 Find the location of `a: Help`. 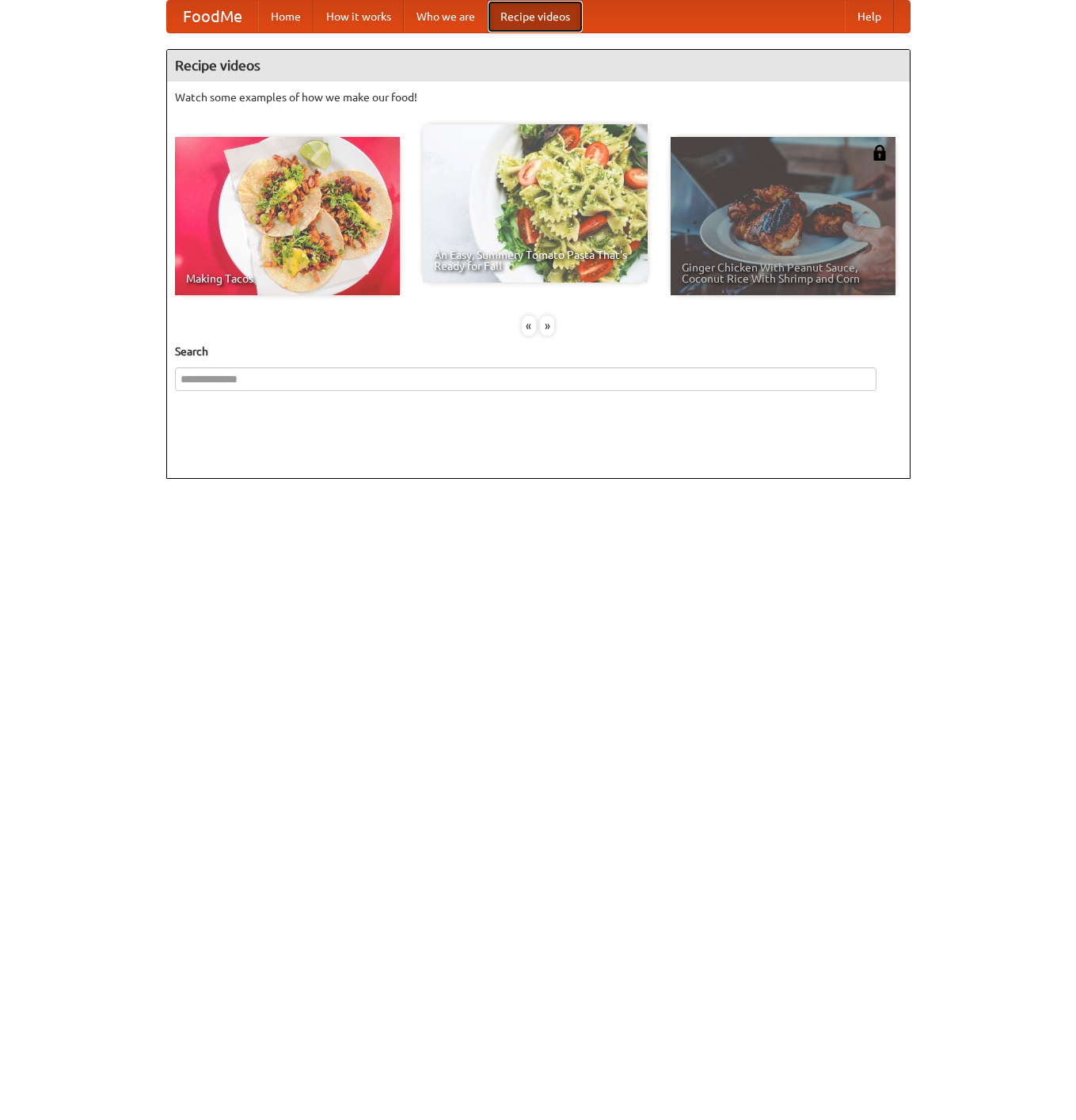

a: Help is located at coordinates (869, 17).